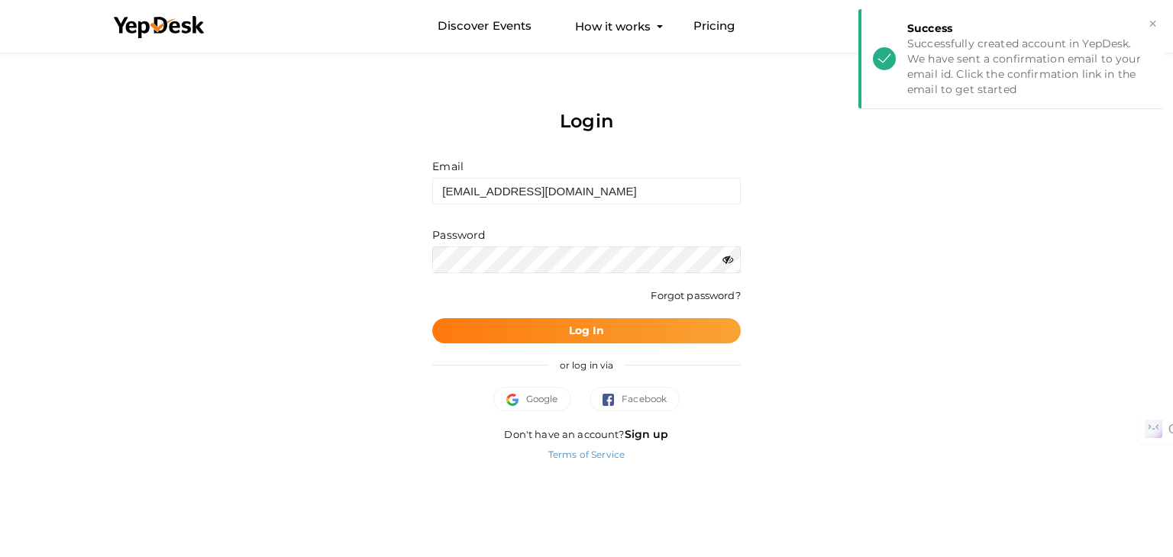  What do you see at coordinates (532, 399) in the screenshot?
I see `span: Google` at bounding box center [532, 399].